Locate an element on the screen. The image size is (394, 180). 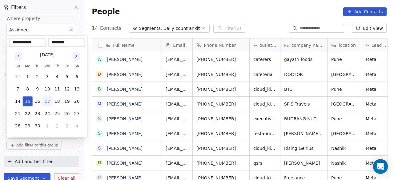
button: 28 is located at coordinates (18, 126).